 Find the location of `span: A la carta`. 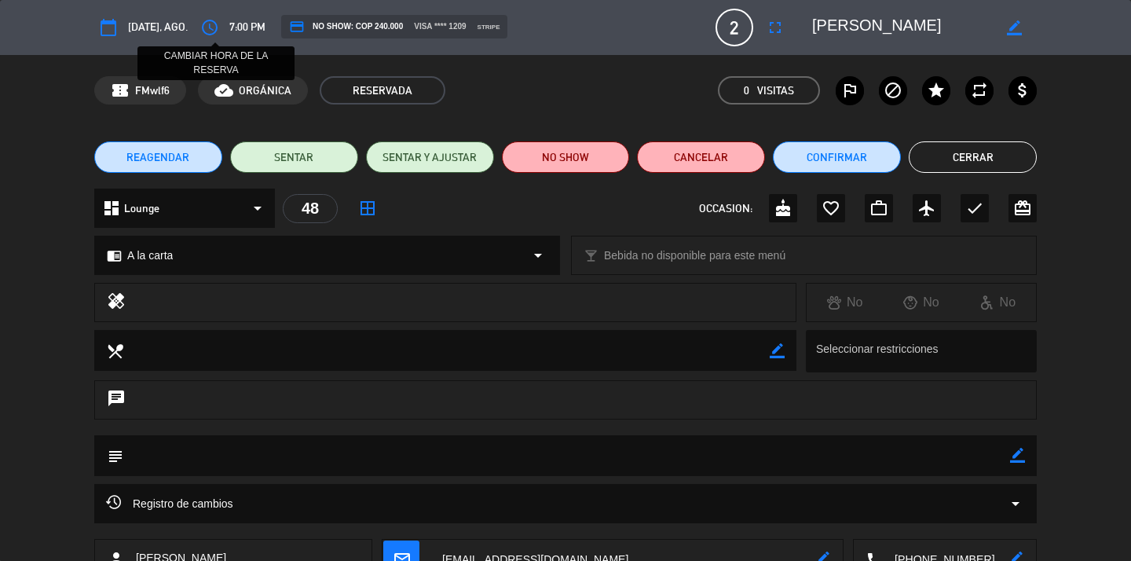

span: A la carta is located at coordinates (150, 255).